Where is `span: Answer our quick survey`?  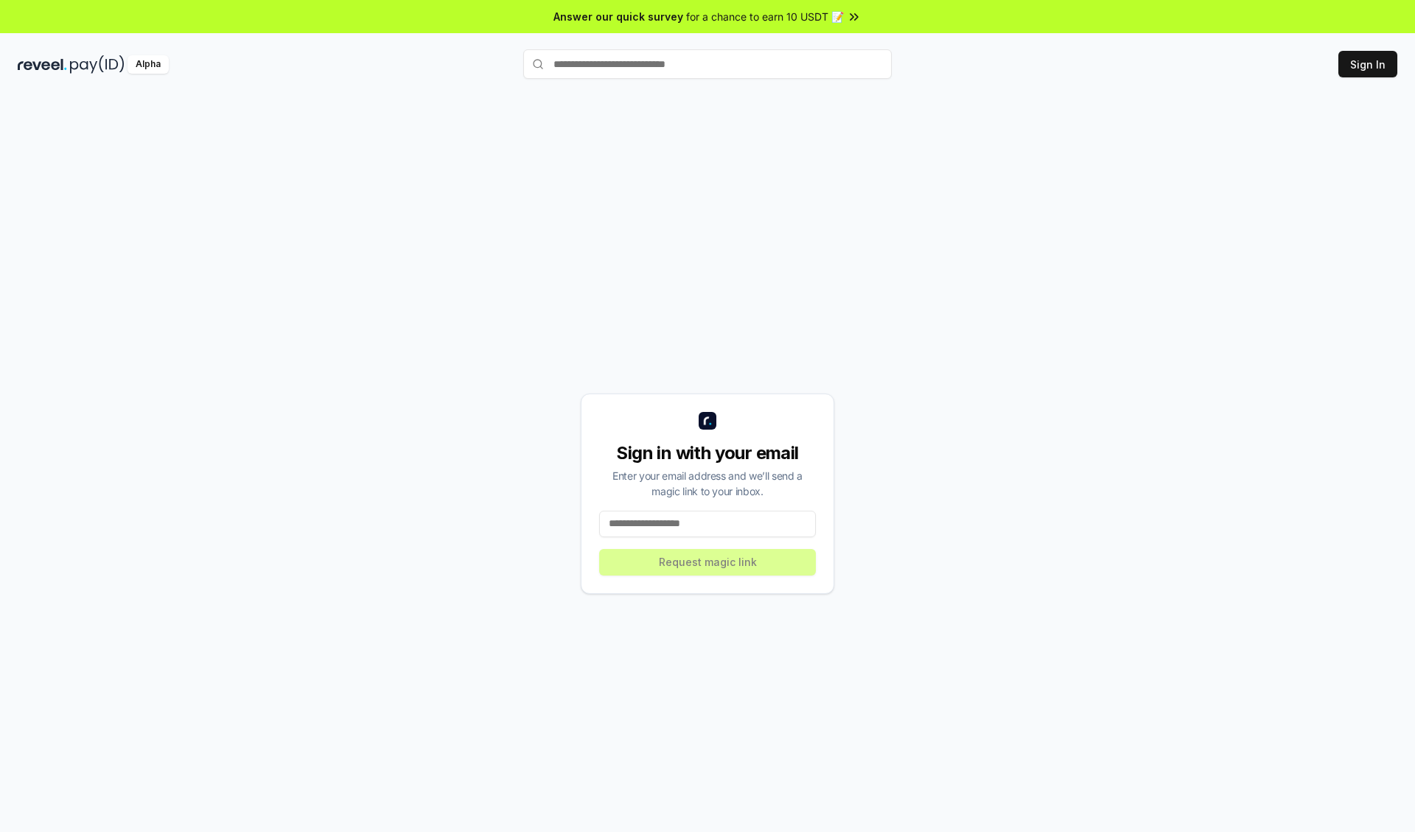 span: Answer our quick survey is located at coordinates (619, 16).